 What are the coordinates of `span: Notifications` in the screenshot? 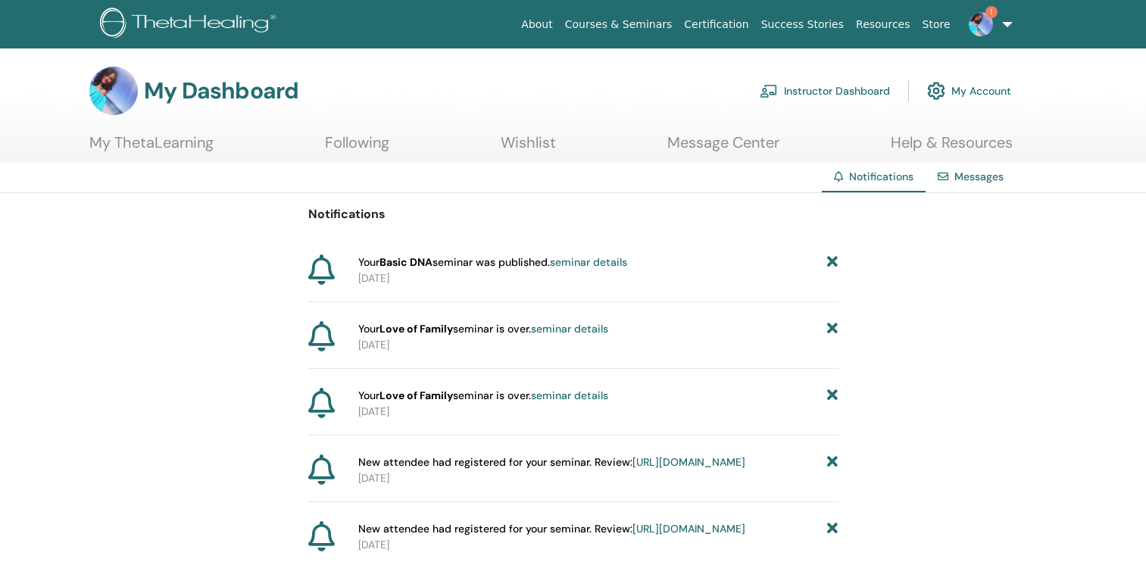 It's located at (881, 177).